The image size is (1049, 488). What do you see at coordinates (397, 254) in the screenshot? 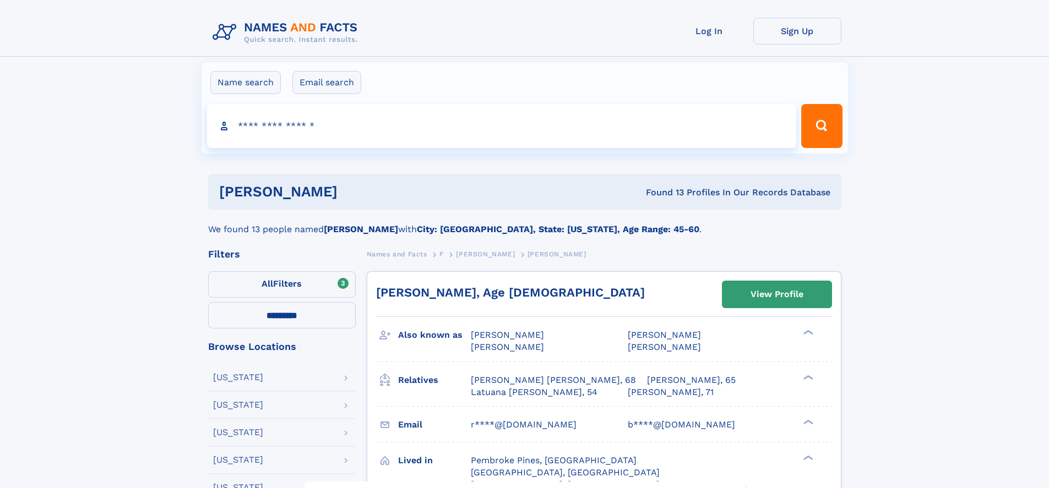
I see `a: Names and Facts` at bounding box center [397, 254].